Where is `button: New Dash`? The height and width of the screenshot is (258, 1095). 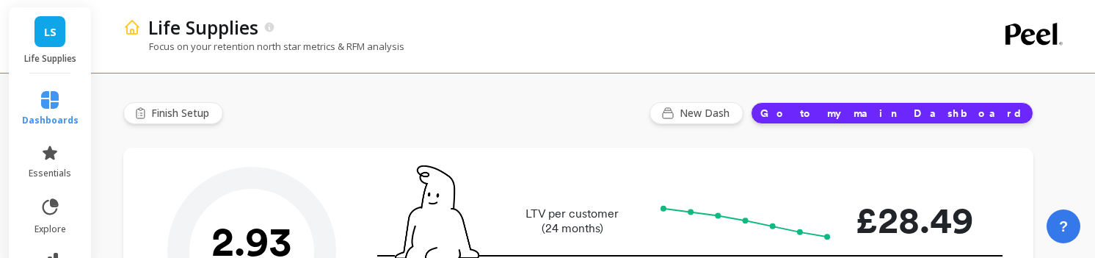
button: New Dash is located at coordinates (697, 113).